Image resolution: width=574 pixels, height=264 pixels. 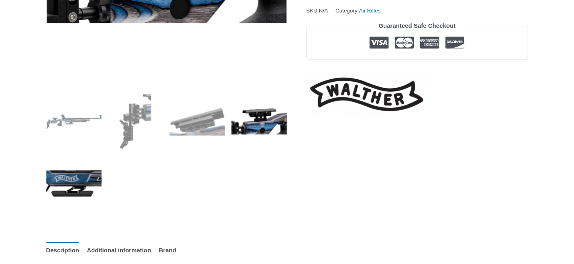 I want to click on a: Brand, so click(x=167, y=250).